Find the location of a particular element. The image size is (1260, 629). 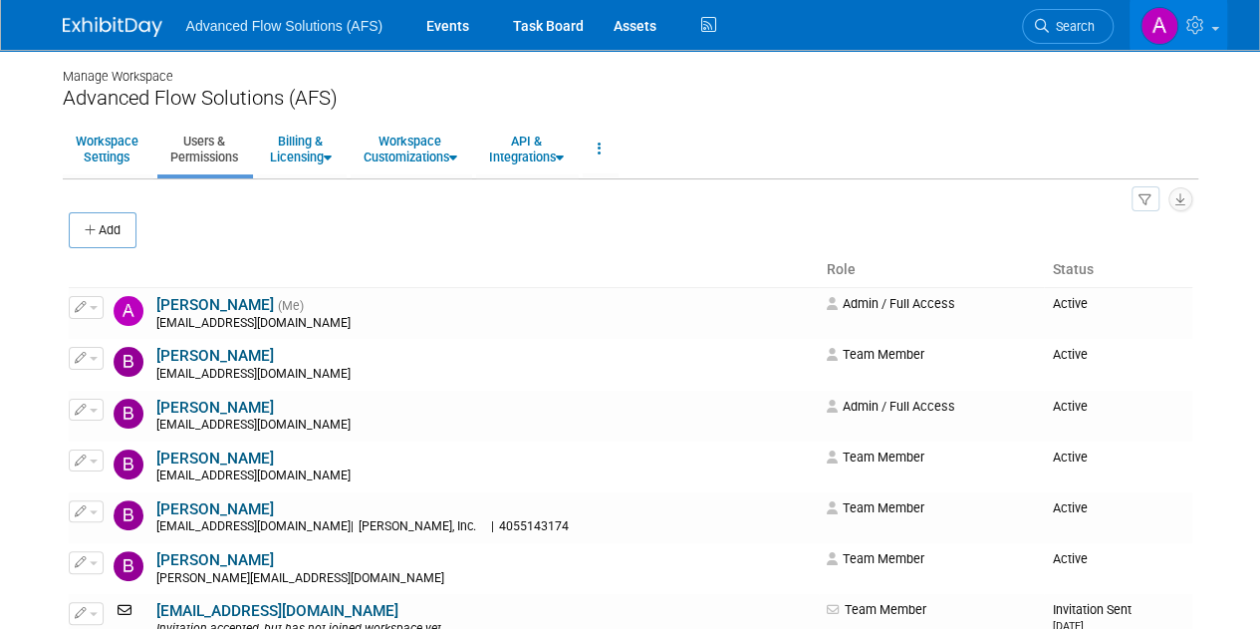

a: API &Integrations is located at coordinates (526, 148).